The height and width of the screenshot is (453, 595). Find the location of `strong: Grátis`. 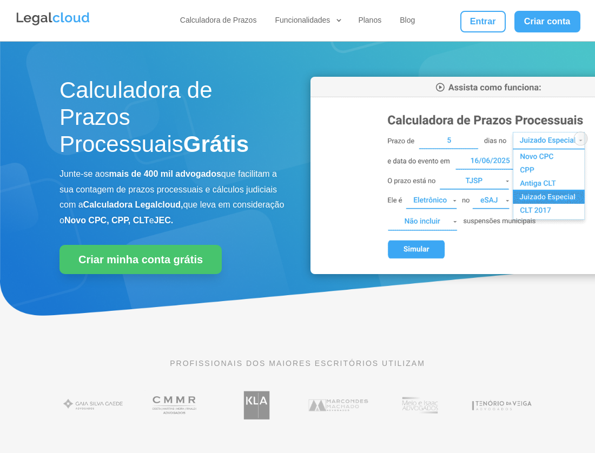

strong: Grátis is located at coordinates (216, 144).